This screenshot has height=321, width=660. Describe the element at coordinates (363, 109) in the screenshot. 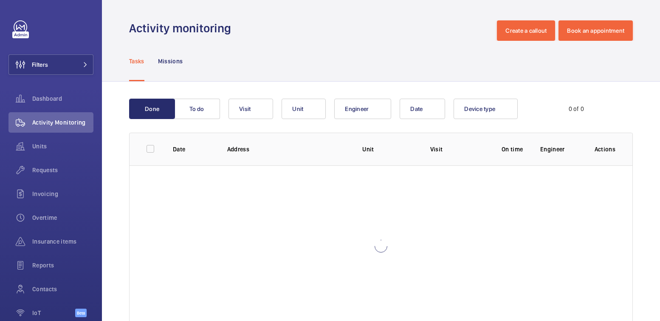

I see `button: Engineer` at that location.